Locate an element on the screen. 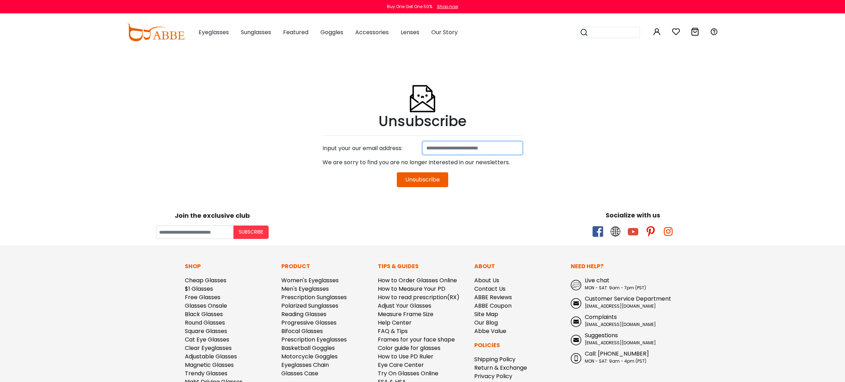 The height and width of the screenshot is (382, 845). a: Measure Frame Size is located at coordinates (406, 314).